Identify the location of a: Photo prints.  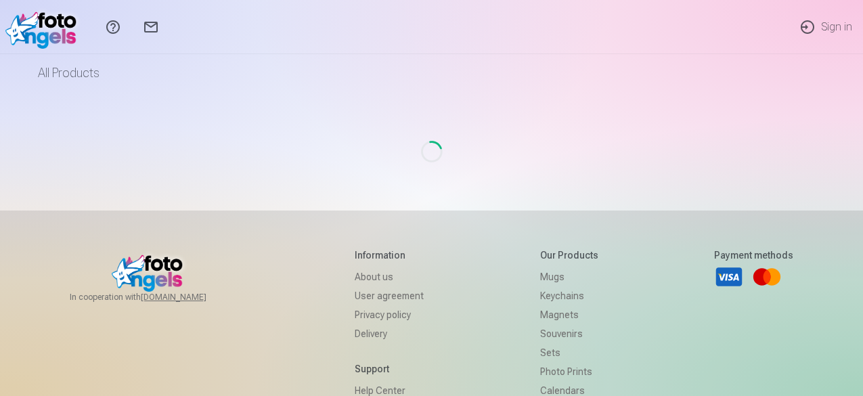
(570, 372).